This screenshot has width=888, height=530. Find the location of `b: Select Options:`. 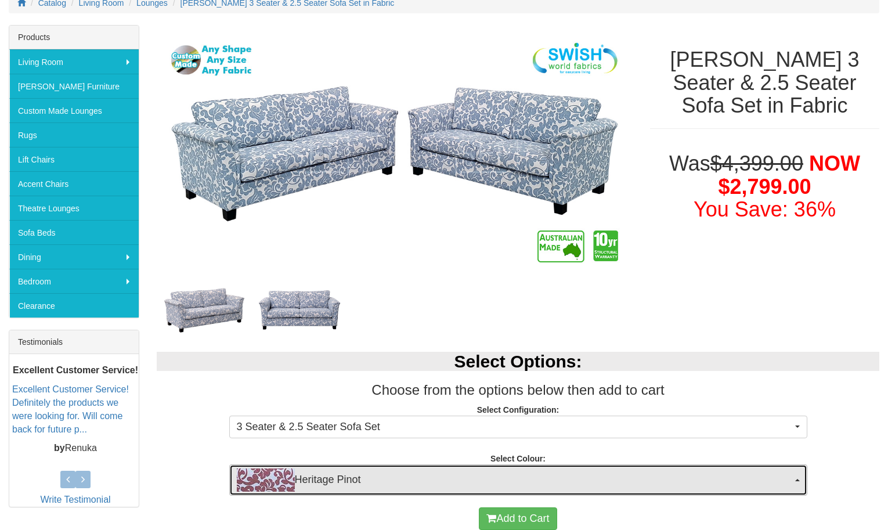

b: Select Options: is located at coordinates (518, 361).